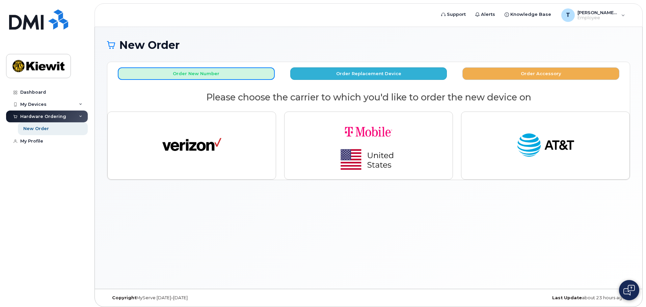 The image size is (646, 307). What do you see at coordinates (545, 146) in the screenshot?
I see `img: at_t-fb3d24644a45acc70fc72cc47ce214d34099dfd970ee3ae2334e4251f9d920fd.png` at bounding box center [545, 146].